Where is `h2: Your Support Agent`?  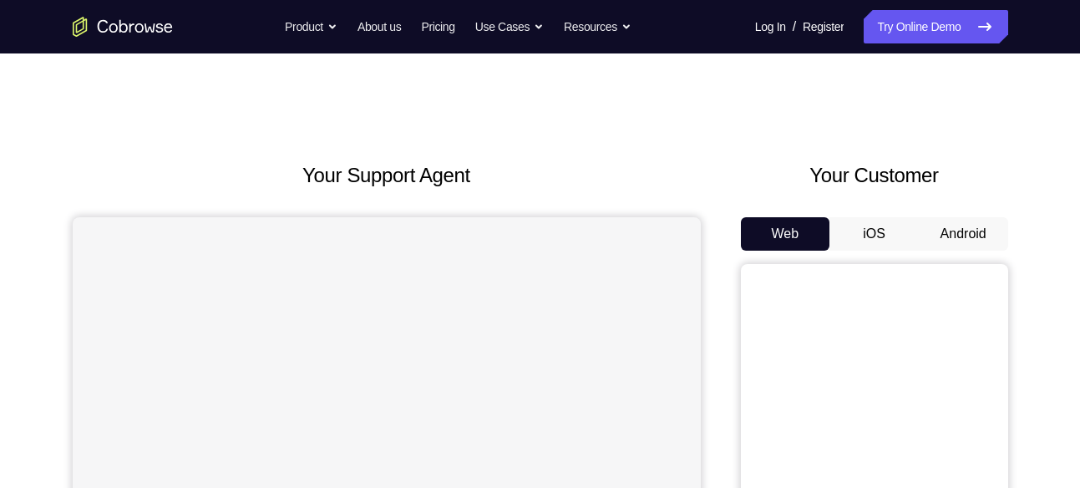
h2: Your Support Agent is located at coordinates (387, 175).